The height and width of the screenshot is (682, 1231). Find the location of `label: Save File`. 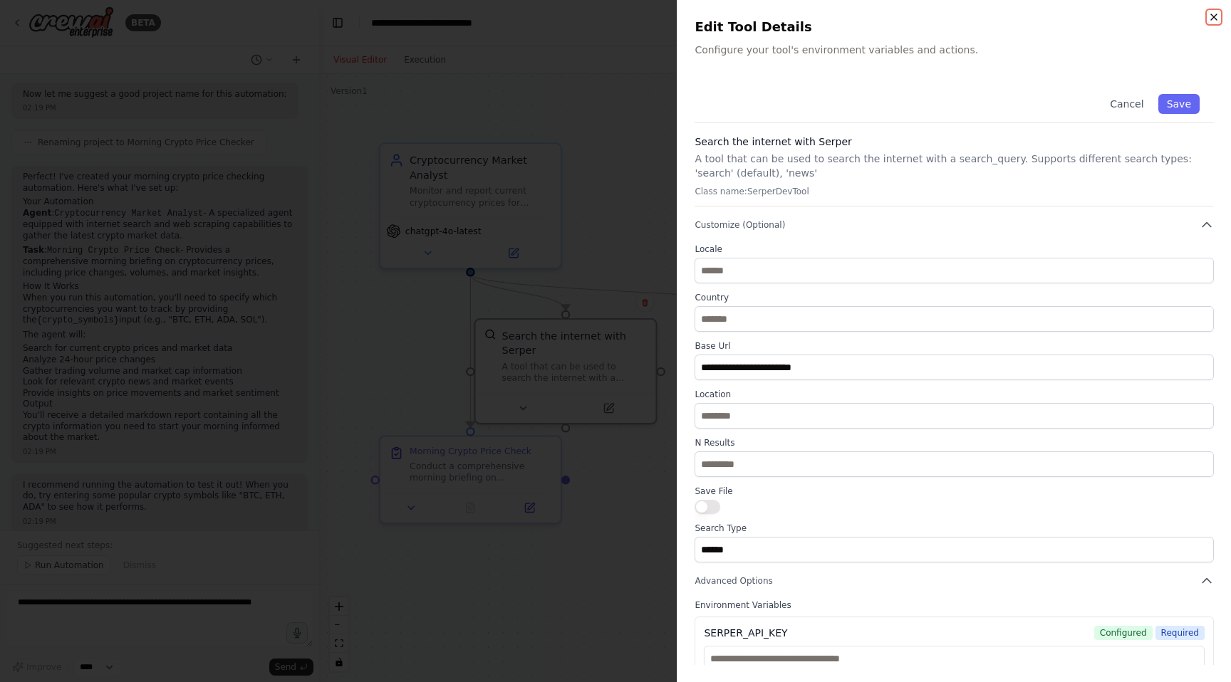

label: Save File is located at coordinates (954, 491).